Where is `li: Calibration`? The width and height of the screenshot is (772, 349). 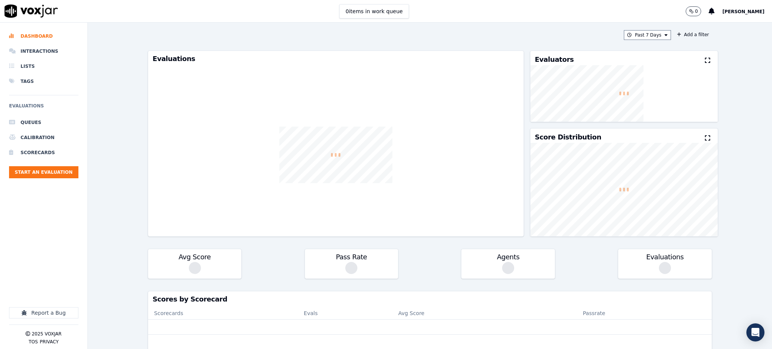
li: Calibration is located at coordinates (44, 138).